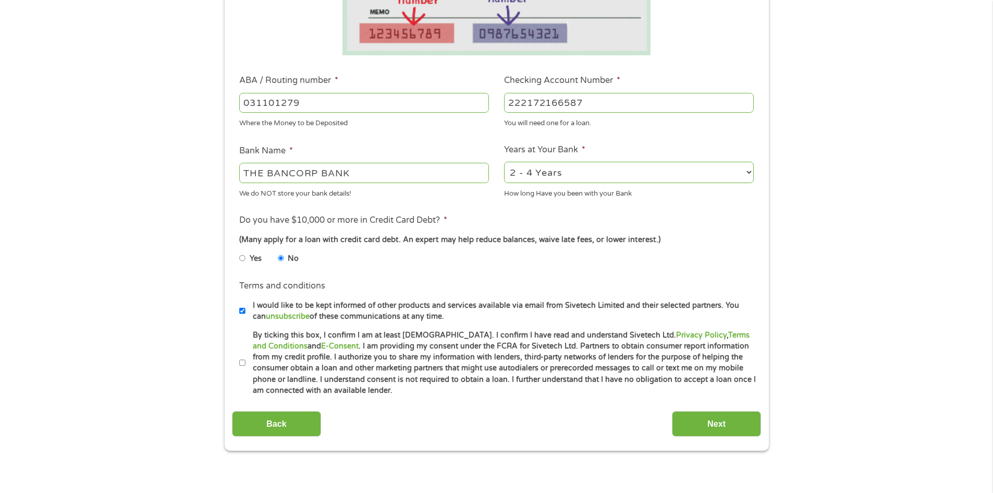 The height and width of the screenshot is (493, 993). What do you see at coordinates (364, 103) in the screenshot?
I see `input: 263177916` at bounding box center [364, 103].